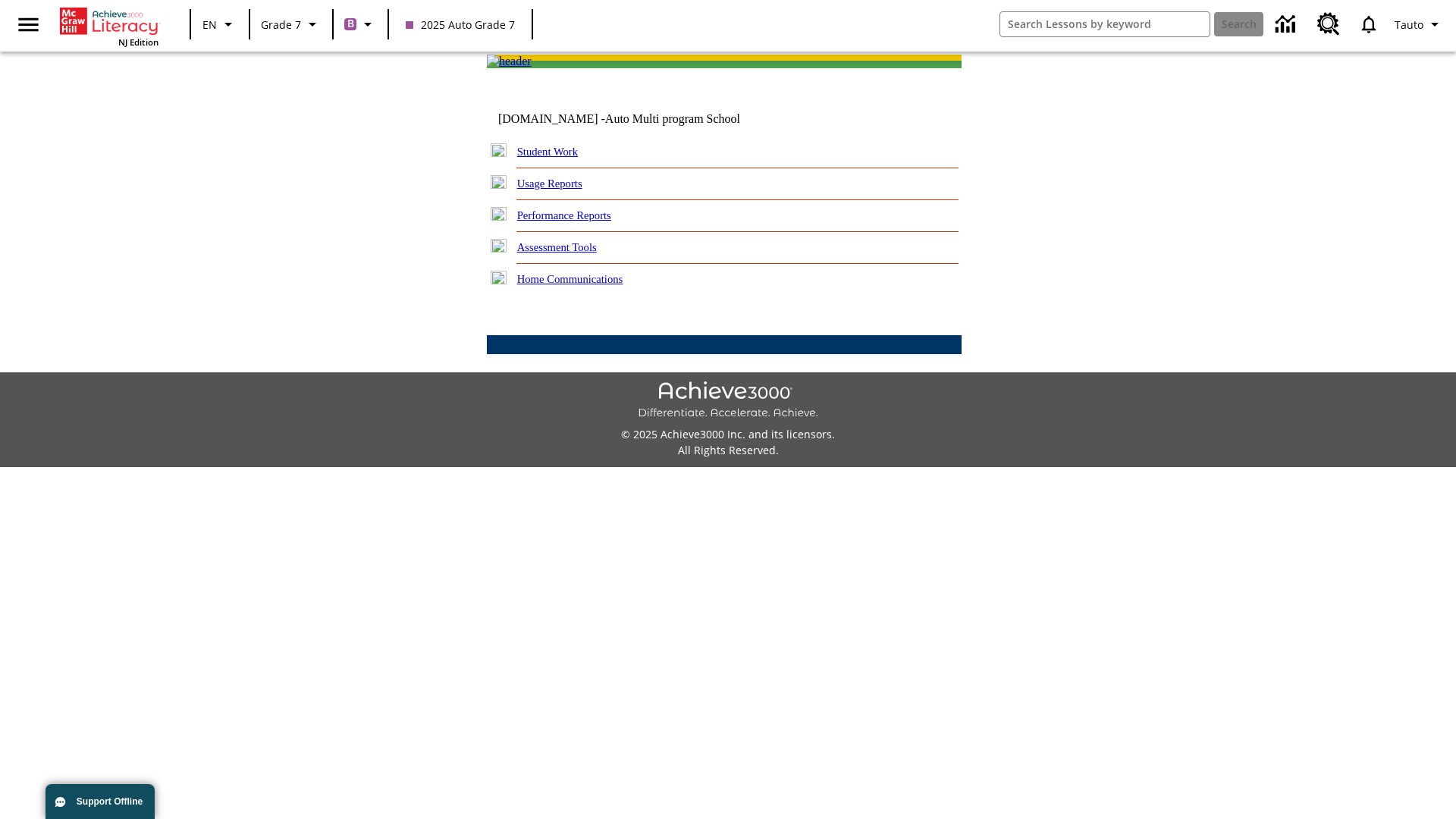 The width and height of the screenshot is (1456, 819). Describe the element at coordinates (1419, 24) in the screenshot. I see `button: Profile/Settings` at that location.